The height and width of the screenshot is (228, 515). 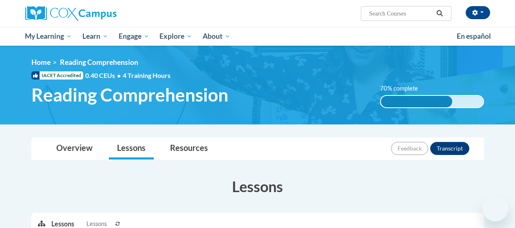 I want to click on a: Home, so click(x=41, y=62).